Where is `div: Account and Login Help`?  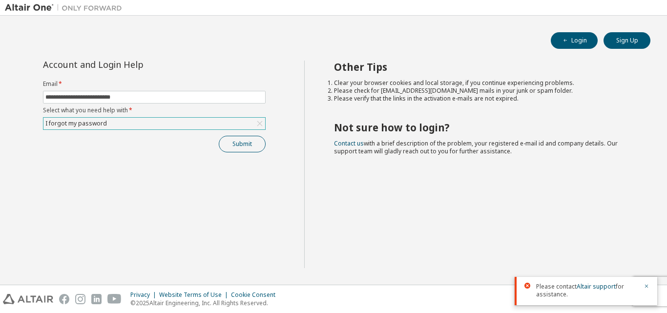 div: Account and Login Help is located at coordinates (132, 64).